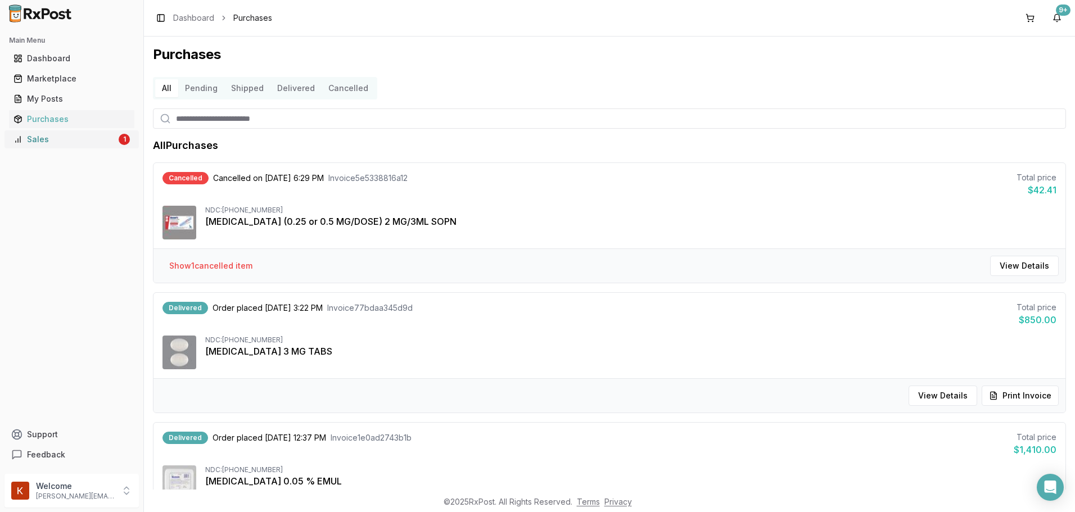  I want to click on a: Pending, so click(201, 88).